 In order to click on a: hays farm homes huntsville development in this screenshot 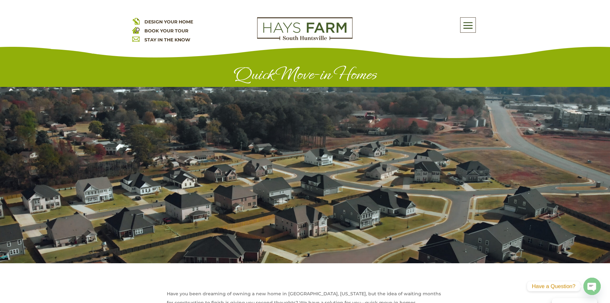, I will do `click(305, 39)`.